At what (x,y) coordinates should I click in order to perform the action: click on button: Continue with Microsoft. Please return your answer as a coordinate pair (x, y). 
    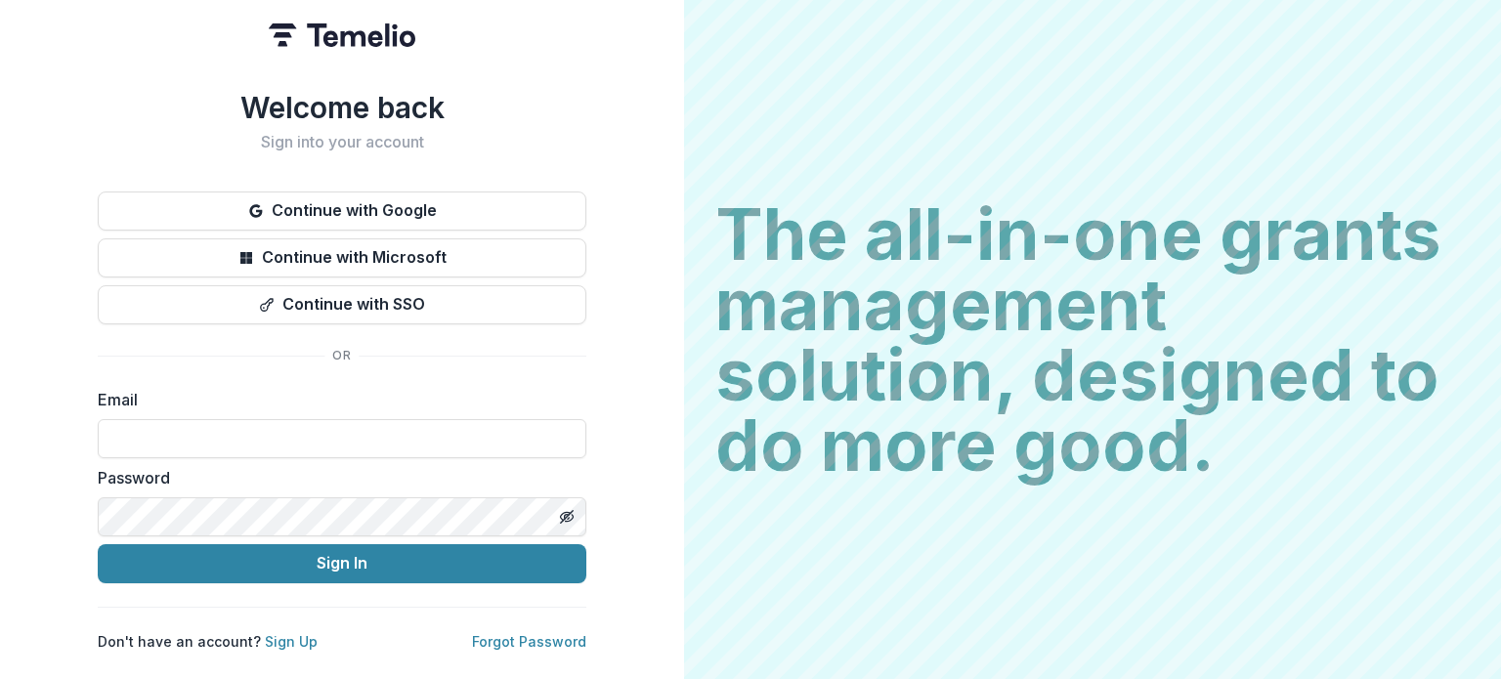
    Looking at the image, I should click on (342, 258).